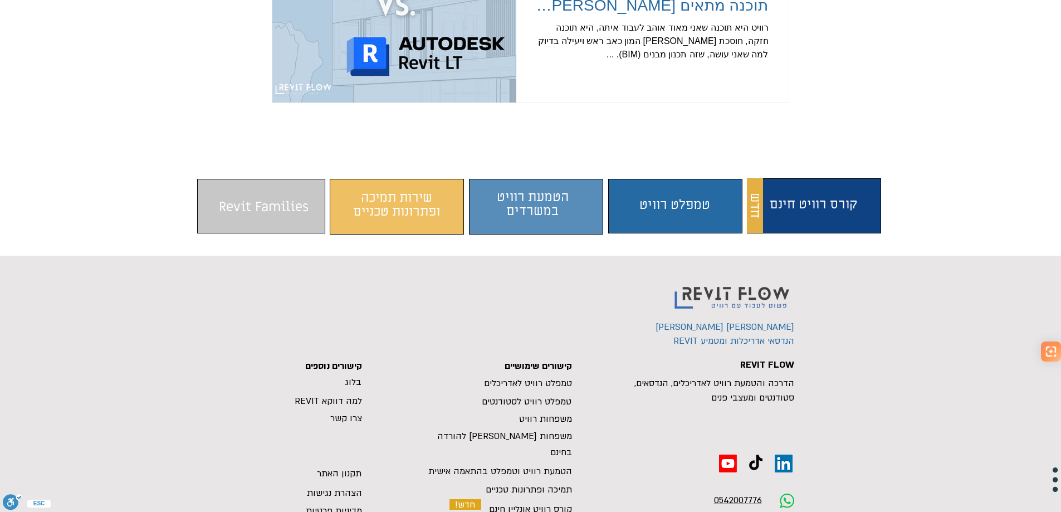  Describe the element at coordinates (526, 401) in the screenshot. I see `a: טמפלט רוויט לסטודנטים` at that location.